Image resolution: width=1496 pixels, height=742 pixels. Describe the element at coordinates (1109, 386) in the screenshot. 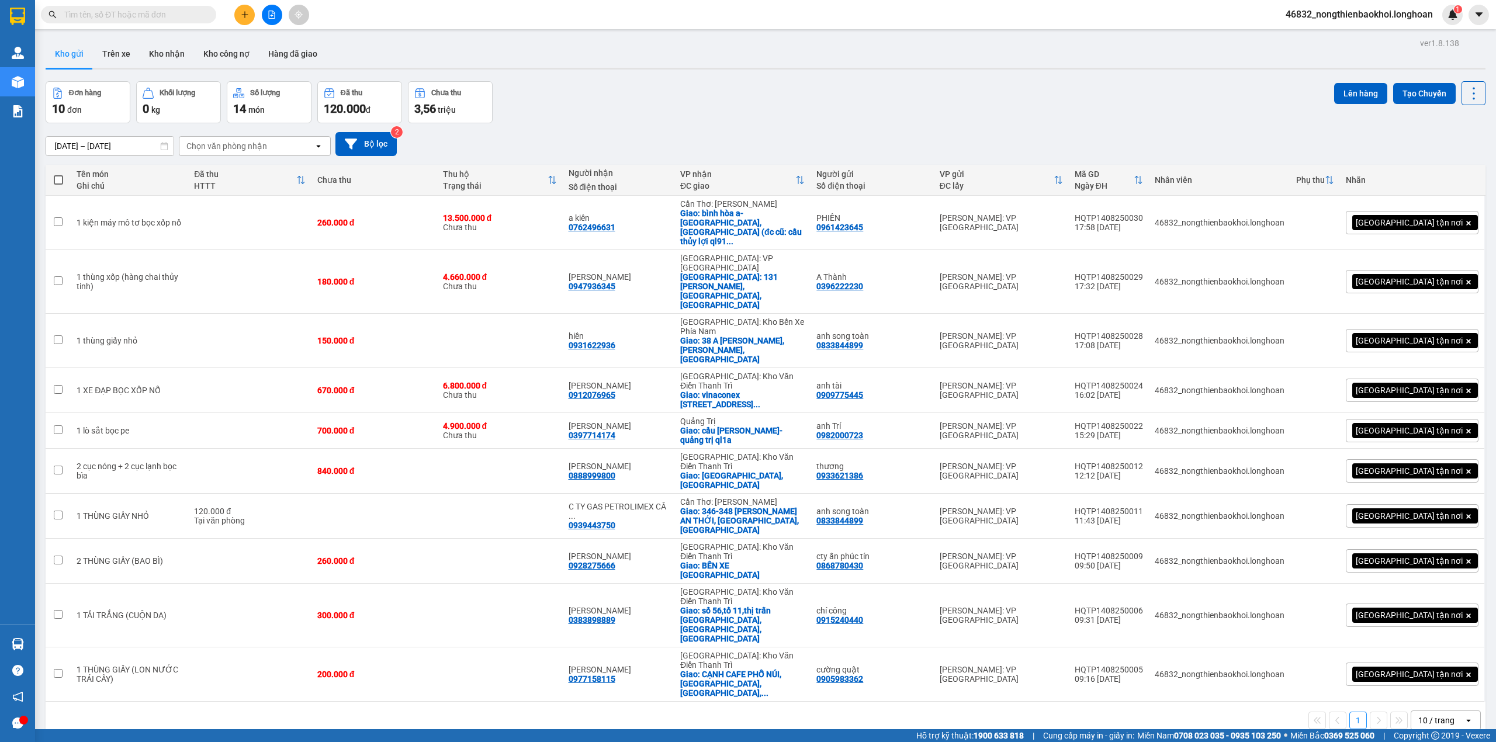

I see `div: HQTP1408250024` at that location.